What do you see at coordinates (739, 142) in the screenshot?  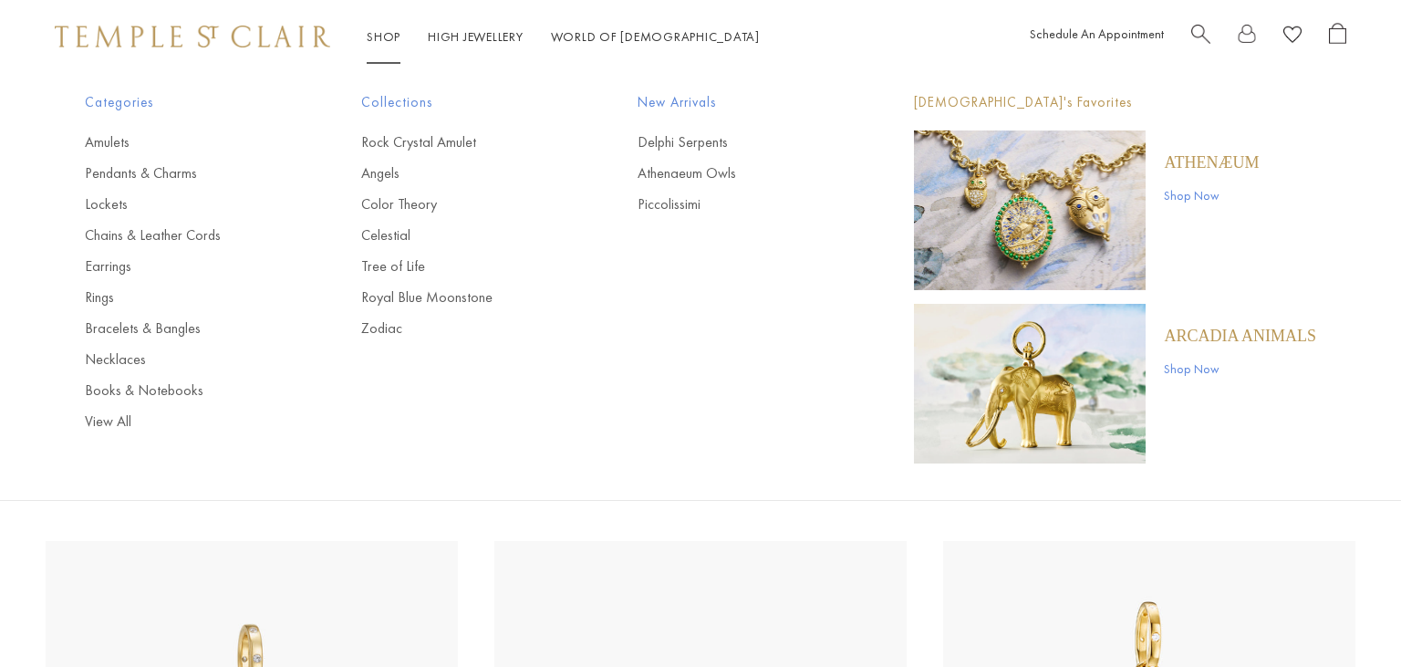 I see `a: Delphi Serpents` at bounding box center [739, 142].